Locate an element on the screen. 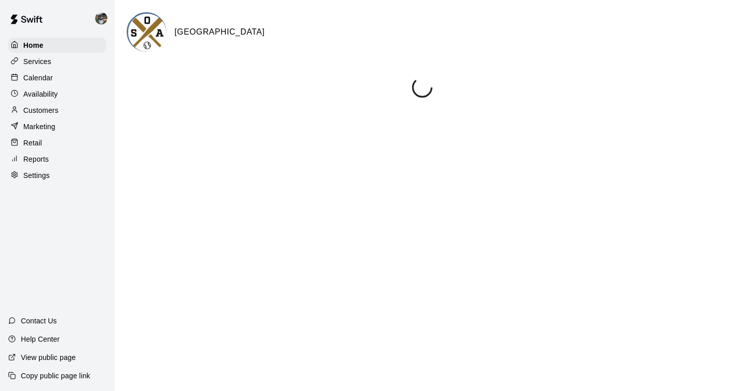 The width and height of the screenshot is (730, 391). div: Availability is located at coordinates (57, 94).